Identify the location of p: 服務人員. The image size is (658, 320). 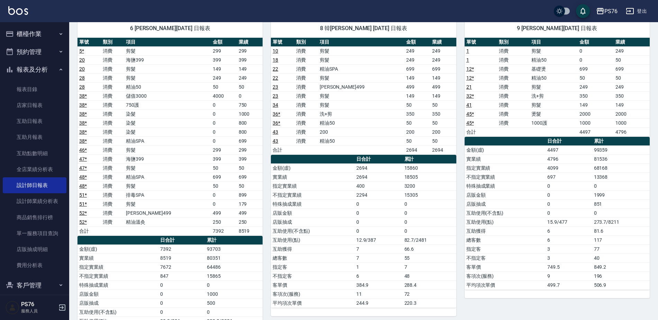
(39, 311).